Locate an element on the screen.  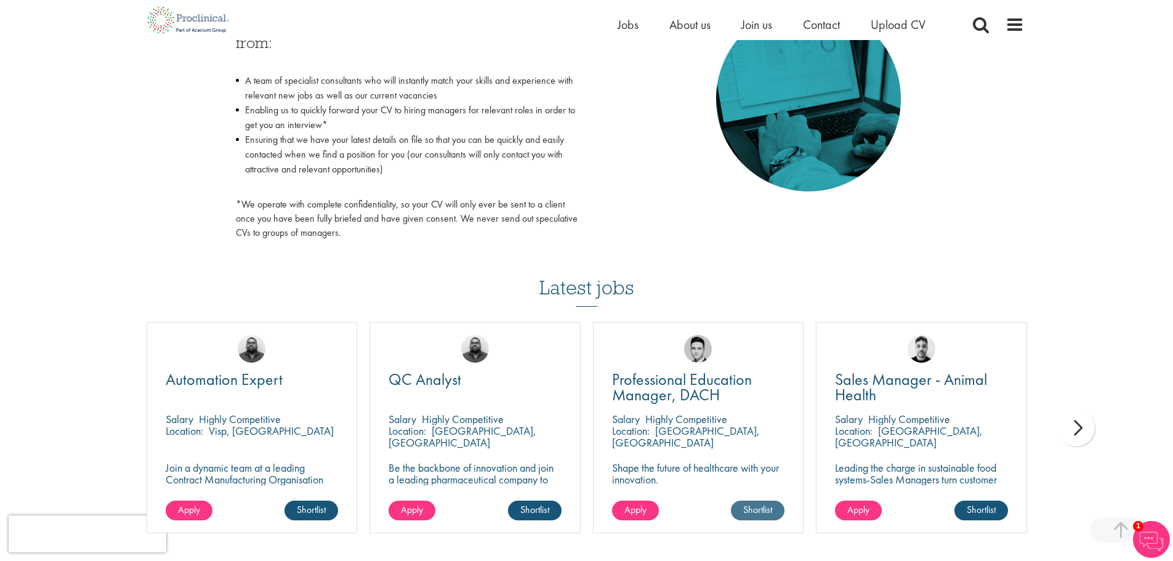
span: QC Analyst is located at coordinates (425, 379).